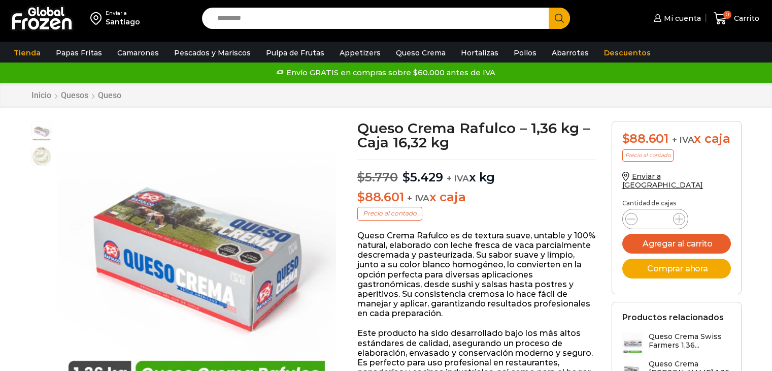  I want to click on a: Papas Fritas, so click(79, 53).